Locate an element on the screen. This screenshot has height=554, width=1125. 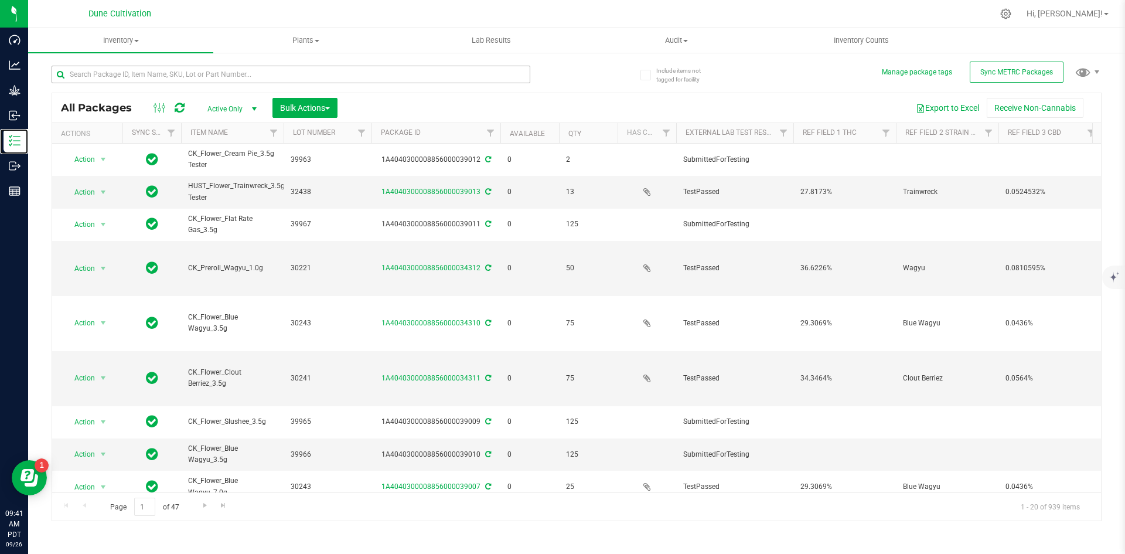
span: 2 is located at coordinates (588, 159).